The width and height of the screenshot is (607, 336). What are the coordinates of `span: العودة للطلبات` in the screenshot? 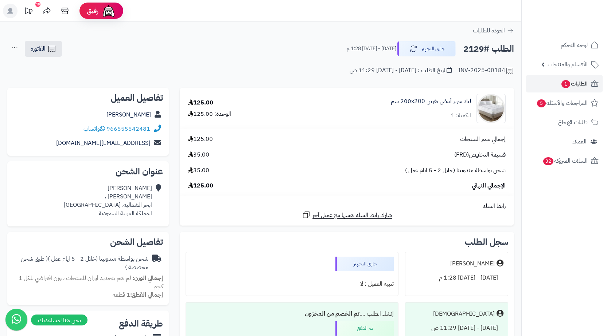 It's located at (489, 31).